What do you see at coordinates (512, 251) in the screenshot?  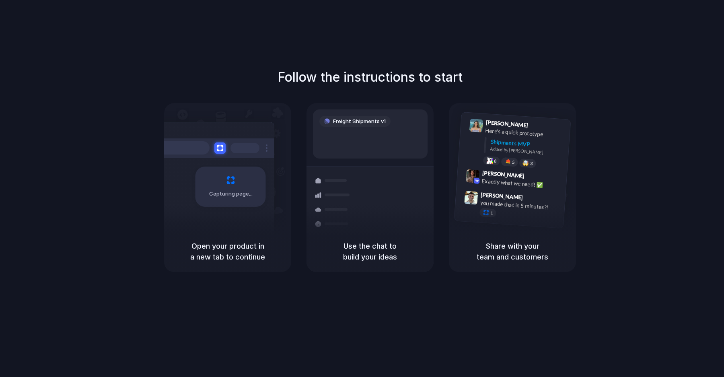 I see `h5: Share with your team and customers` at bounding box center [512, 251].